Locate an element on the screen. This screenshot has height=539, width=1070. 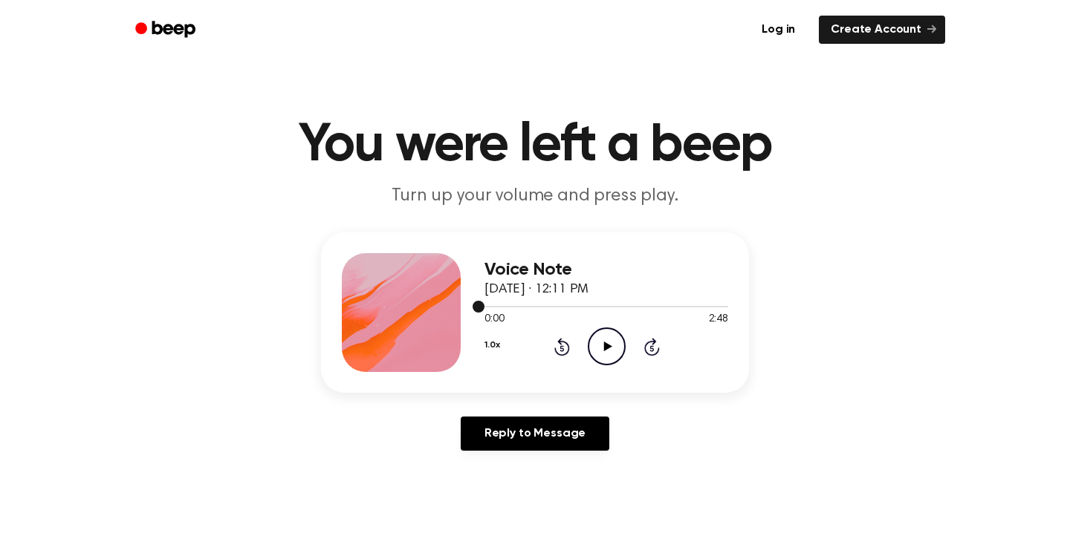
button: 1.0x is located at coordinates (492, 345).